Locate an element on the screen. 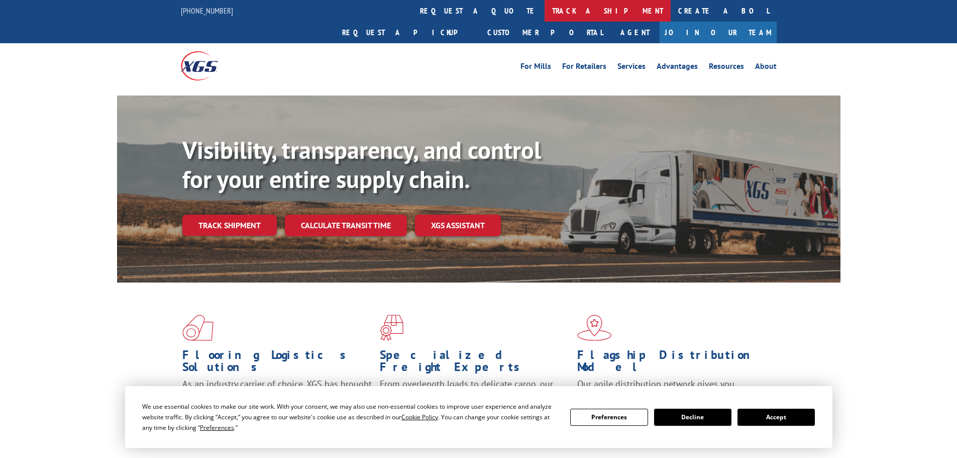  a: Advantages is located at coordinates (677, 68).